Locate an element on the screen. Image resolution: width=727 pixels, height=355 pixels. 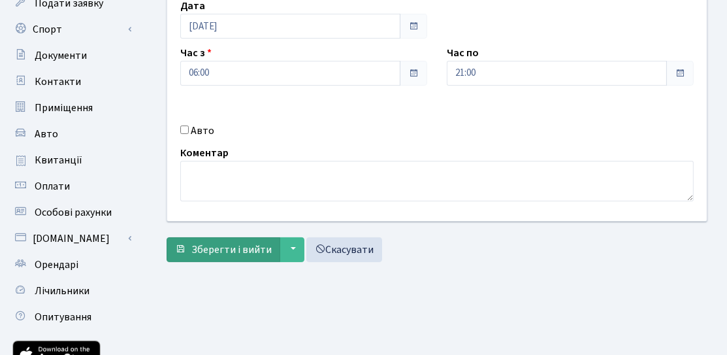
a: Лічильники is located at coordinates (72, 291).